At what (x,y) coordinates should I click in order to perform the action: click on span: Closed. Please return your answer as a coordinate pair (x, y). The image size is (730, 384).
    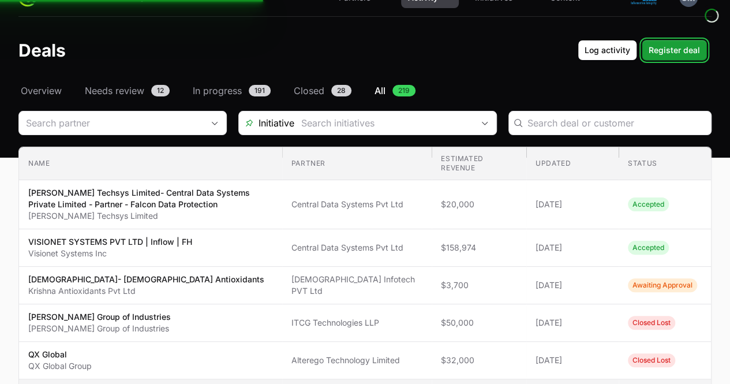
    Looking at the image, I should click on (309, 91).